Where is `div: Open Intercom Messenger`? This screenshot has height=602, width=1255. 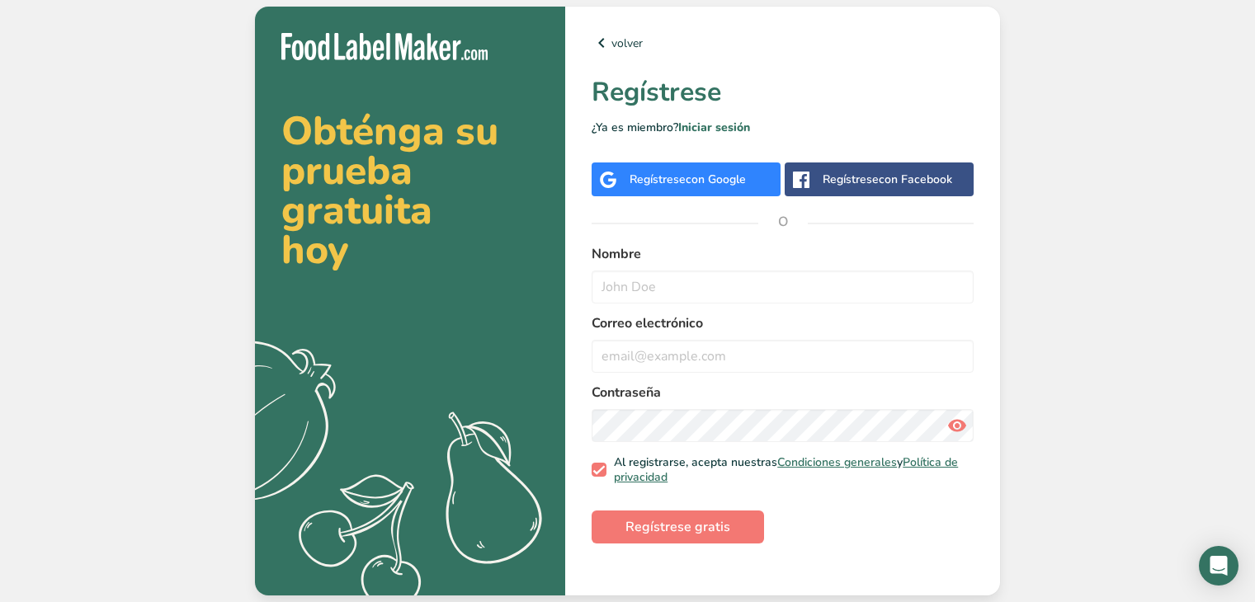 div: Open Intercom Messenger is located at coordinates (1218, 566).